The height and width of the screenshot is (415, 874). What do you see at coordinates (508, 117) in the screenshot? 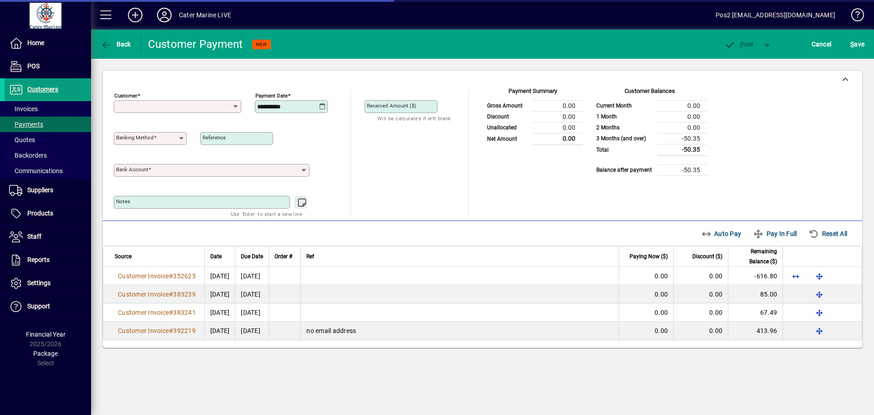
I see `td: Discount` at bounding box center [508, 117].